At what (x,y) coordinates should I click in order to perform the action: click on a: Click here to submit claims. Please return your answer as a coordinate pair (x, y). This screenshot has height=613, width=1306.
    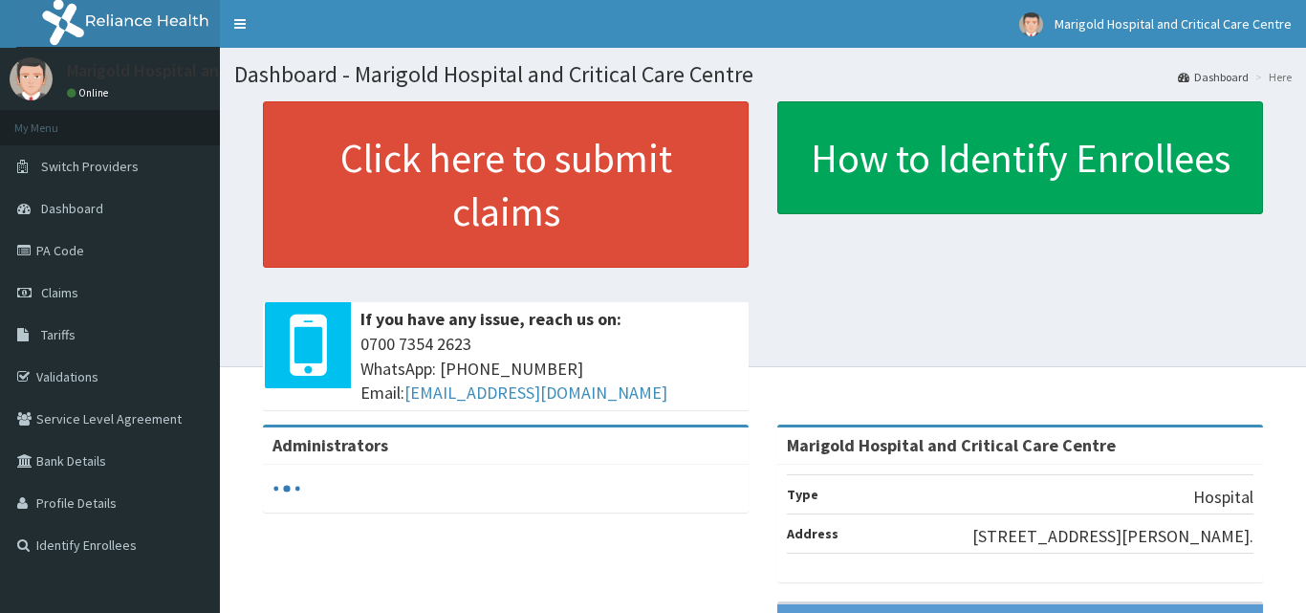
    Looking at the image, I should click on (506, 185).